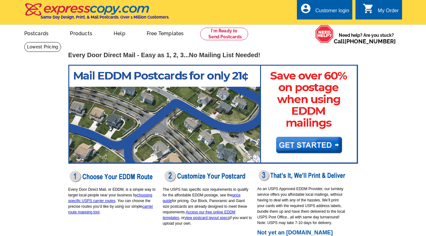 The image size is (426, 236). I want to click on a: Products, so click(81, 33).